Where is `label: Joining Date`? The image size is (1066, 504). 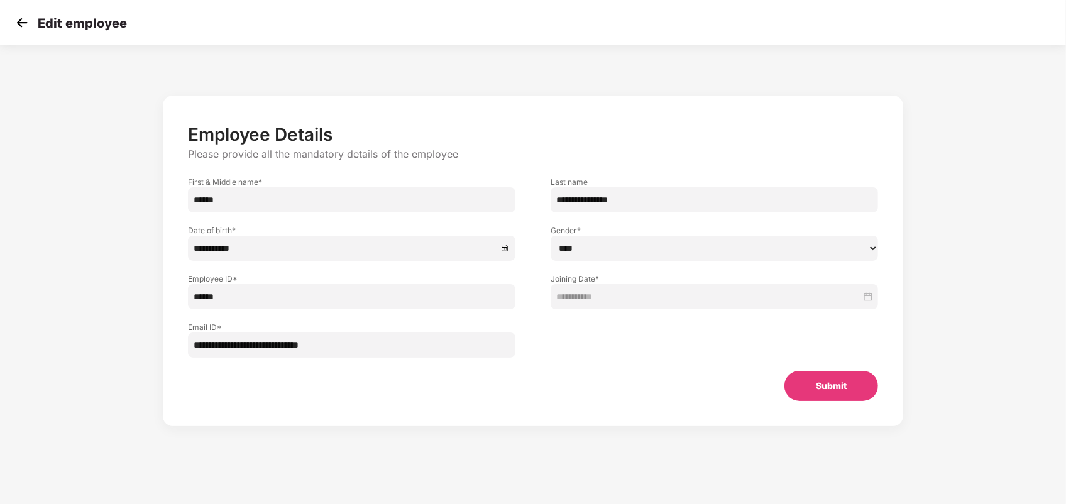
label: Joining Date is located at coordinates (714, 279).